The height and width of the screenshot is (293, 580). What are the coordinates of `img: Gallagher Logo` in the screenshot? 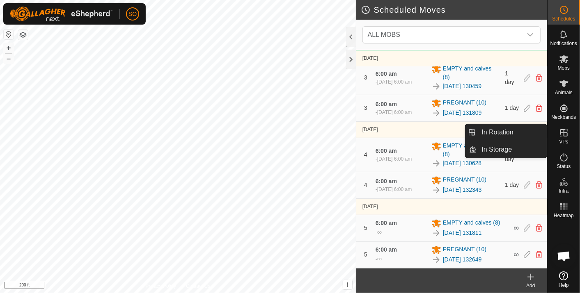 It's located at (61, 14).